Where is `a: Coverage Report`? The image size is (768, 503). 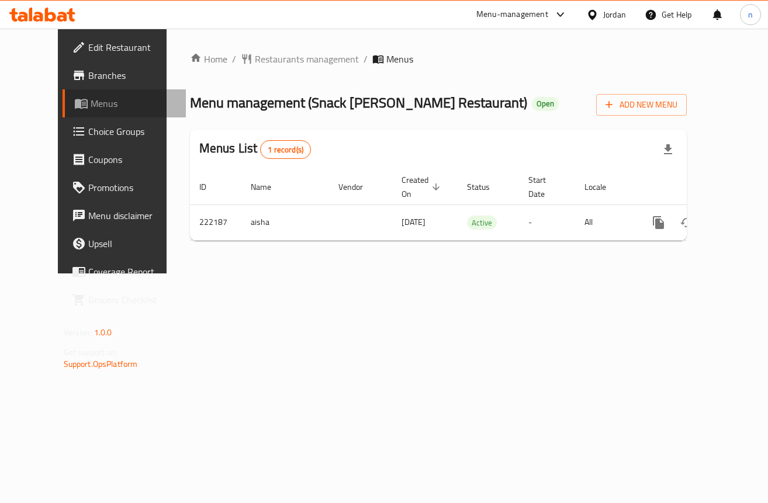 a: Coverage Report is located at coordinates (124, 272).